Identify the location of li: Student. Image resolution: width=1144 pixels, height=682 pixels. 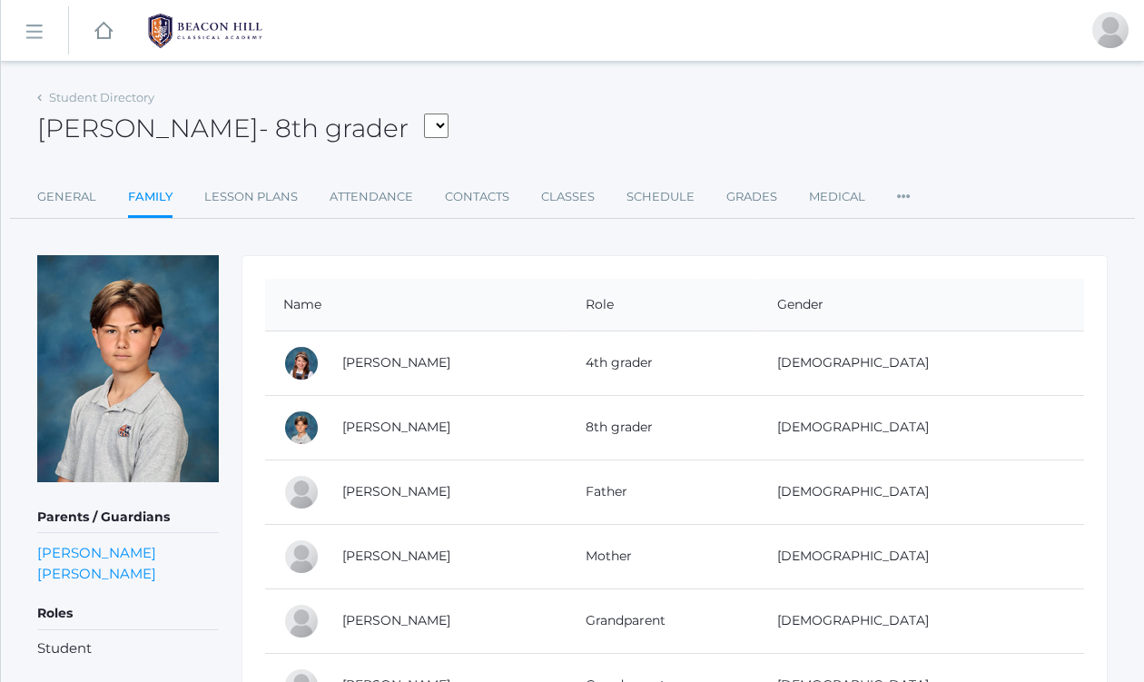
(128, 648).